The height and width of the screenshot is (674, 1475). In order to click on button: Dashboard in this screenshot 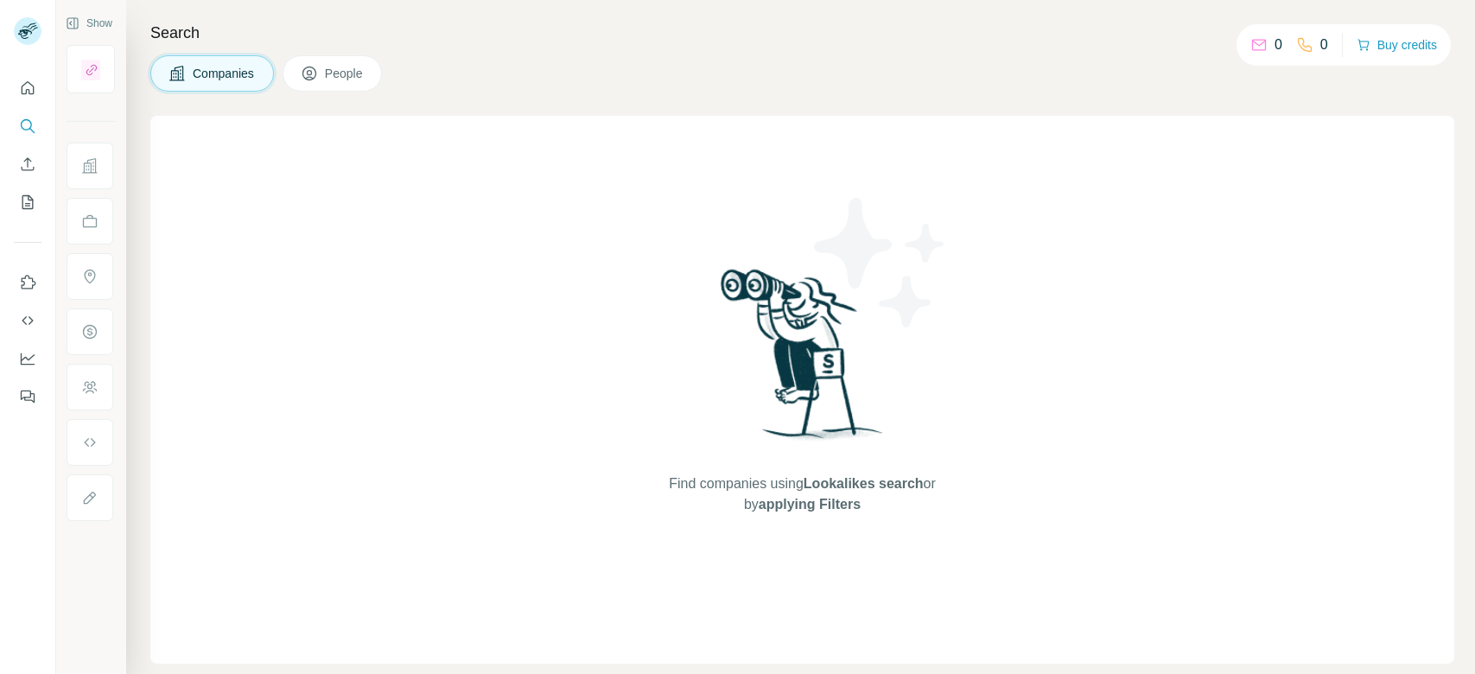, I will do `click(28, 359)`.